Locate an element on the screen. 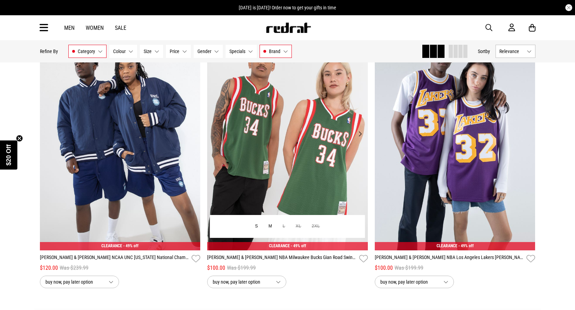 This screenshot has height=310, width=575. button: Relevance is located at coordinates (515, 51).